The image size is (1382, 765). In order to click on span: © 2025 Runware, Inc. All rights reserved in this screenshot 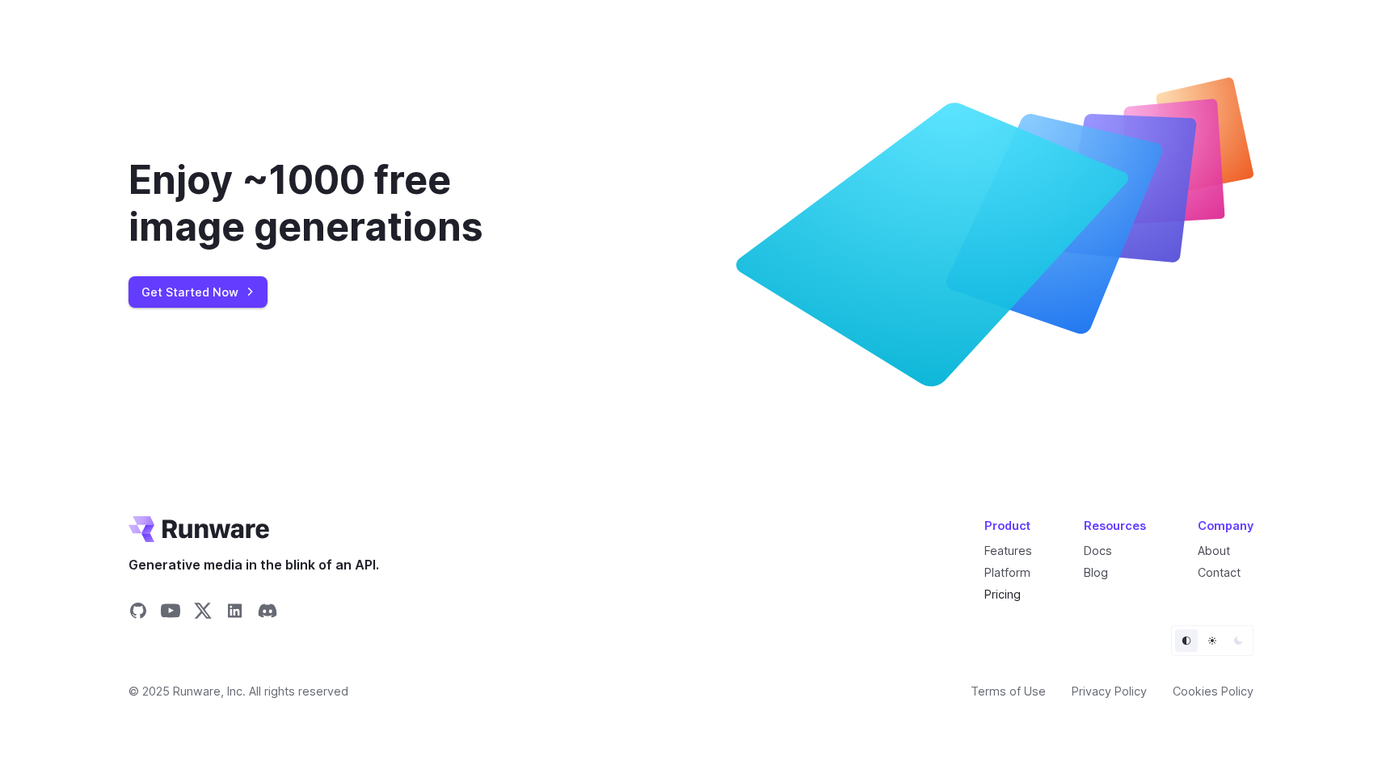, I will do `click(238, 691)`.